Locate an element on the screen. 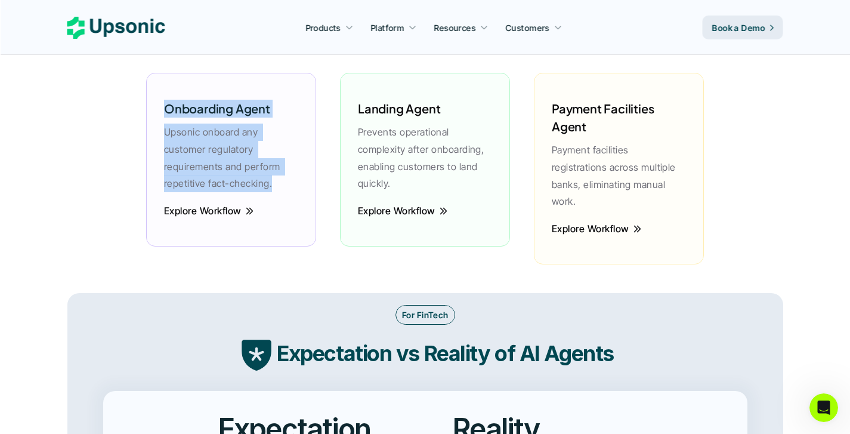 The height and width of the screenshot is (434, 850). p: Prevents operational complexity after onboarding, enabling customers to land quickly. is located at coordinates (425, 157).